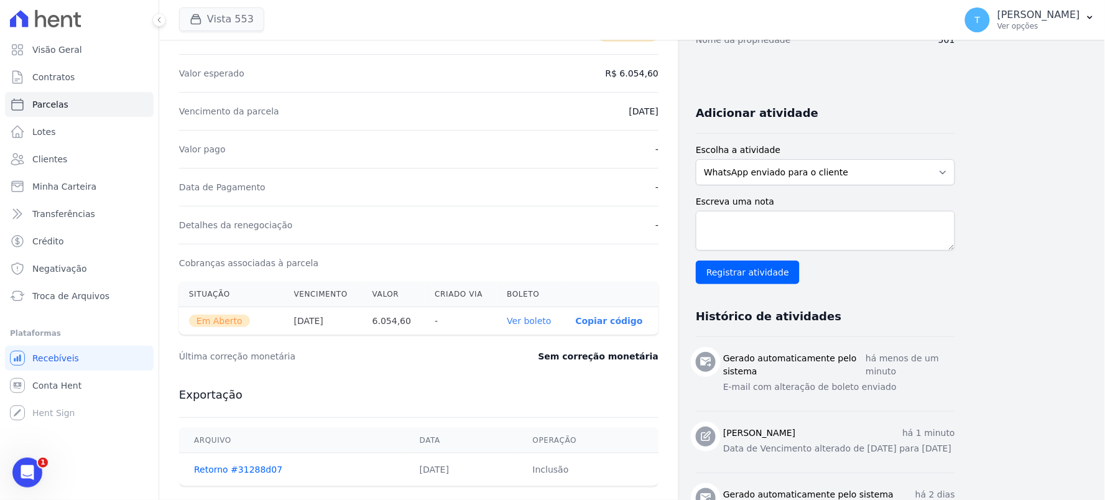  I want to click on span: Em Aberto, so click(219, 321).